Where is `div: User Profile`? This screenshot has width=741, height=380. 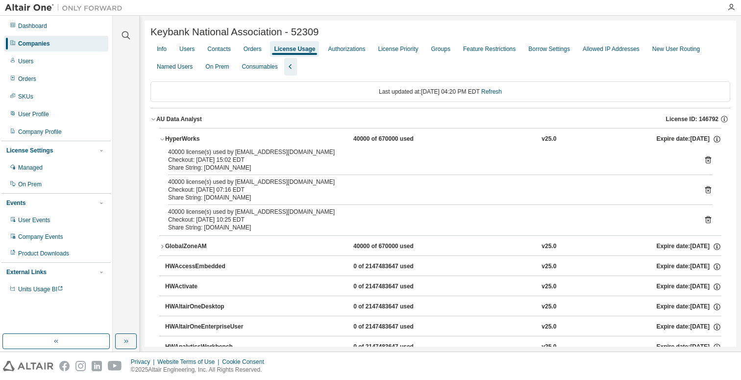 div: User Profile is located at coordinates (33, 114).